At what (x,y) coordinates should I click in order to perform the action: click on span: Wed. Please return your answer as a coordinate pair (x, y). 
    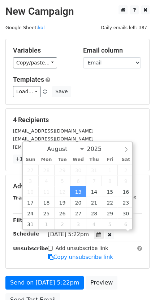
    Looking at the image, I should click on (78, 160).